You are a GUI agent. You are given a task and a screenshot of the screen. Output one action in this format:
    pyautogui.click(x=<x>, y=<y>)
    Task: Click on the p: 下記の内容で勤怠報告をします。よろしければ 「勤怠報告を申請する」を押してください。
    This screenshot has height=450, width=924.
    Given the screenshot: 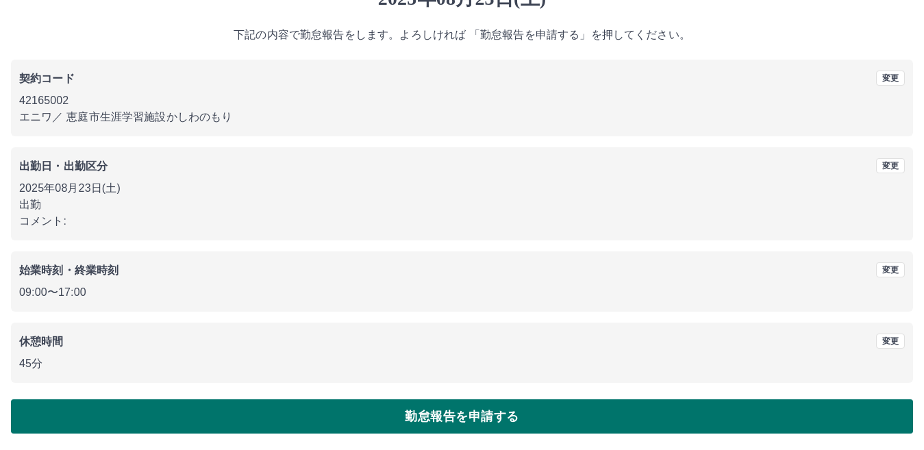 What is the action you would take?
    pyautogui.click(x=462, y=35)
    